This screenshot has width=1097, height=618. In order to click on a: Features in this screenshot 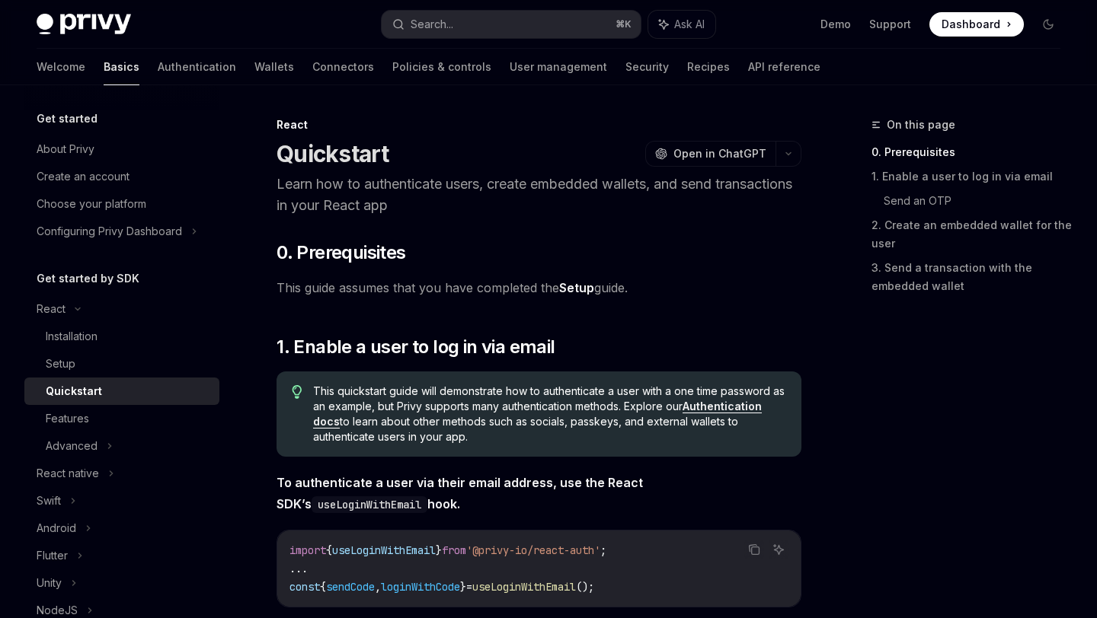, I will do `click(122, 419)`.